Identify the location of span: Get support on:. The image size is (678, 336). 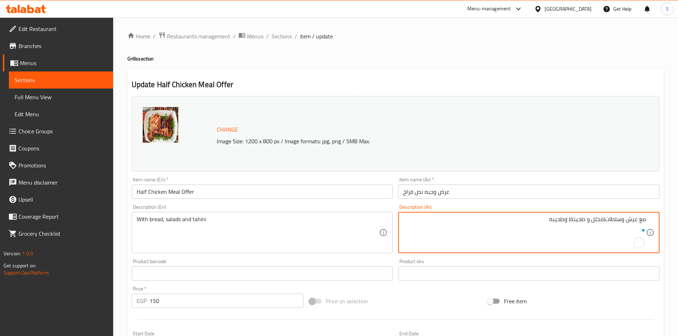
(20, 266).